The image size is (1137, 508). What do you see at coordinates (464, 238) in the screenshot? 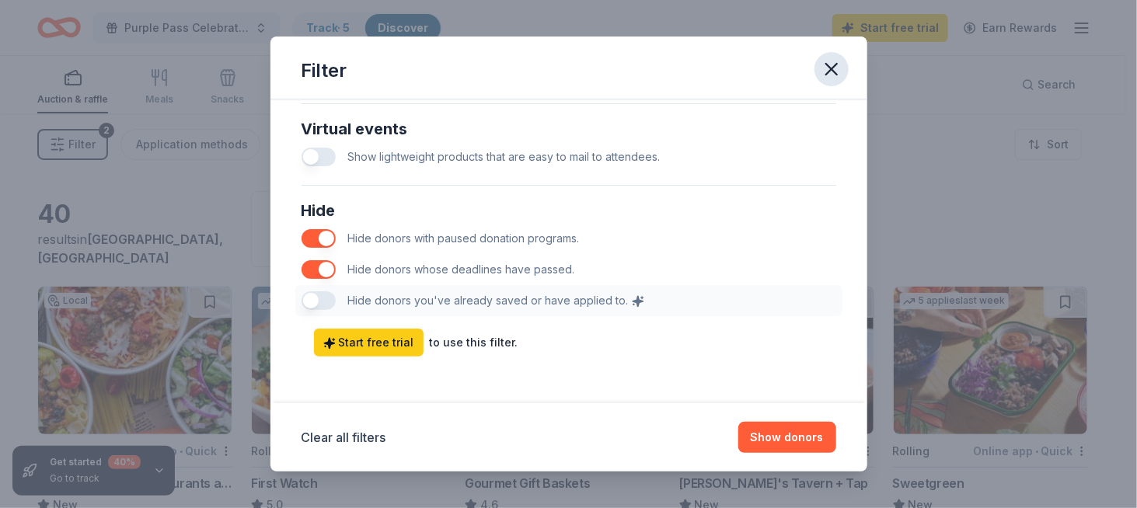
I see `span: Hide donors with paused donation programs.` at bounding box center [464, 238].